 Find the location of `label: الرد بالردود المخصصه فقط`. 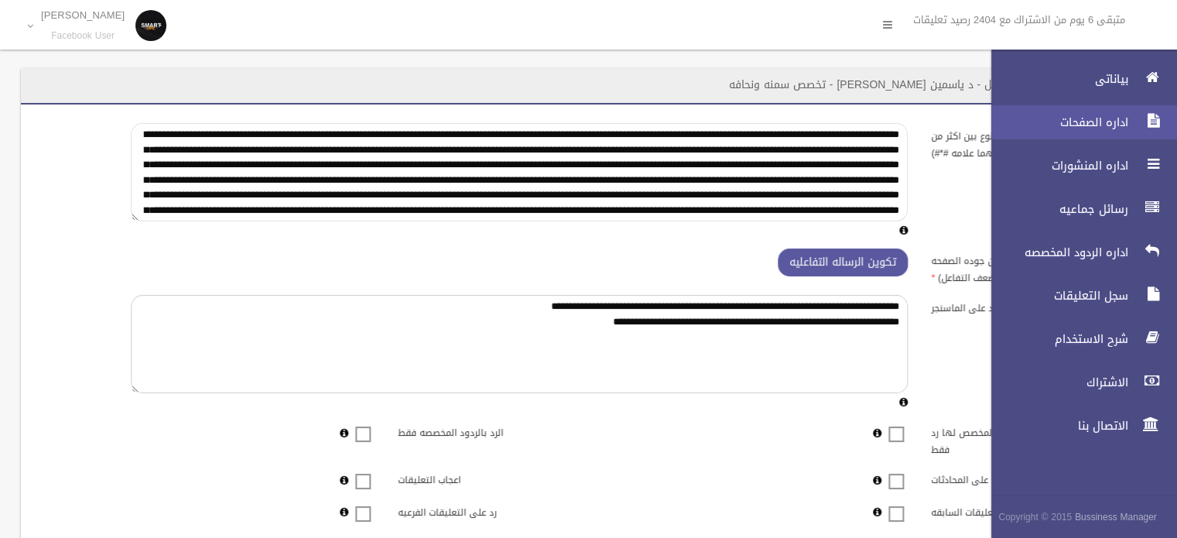

label: الرد بالردود المخصصه فقط is located at coordinates (475, 431).